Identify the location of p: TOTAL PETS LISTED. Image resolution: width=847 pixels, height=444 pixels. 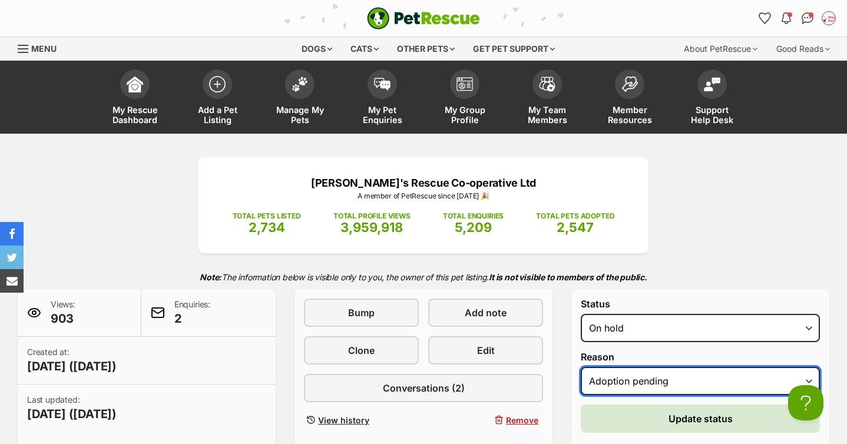
(267, 216).